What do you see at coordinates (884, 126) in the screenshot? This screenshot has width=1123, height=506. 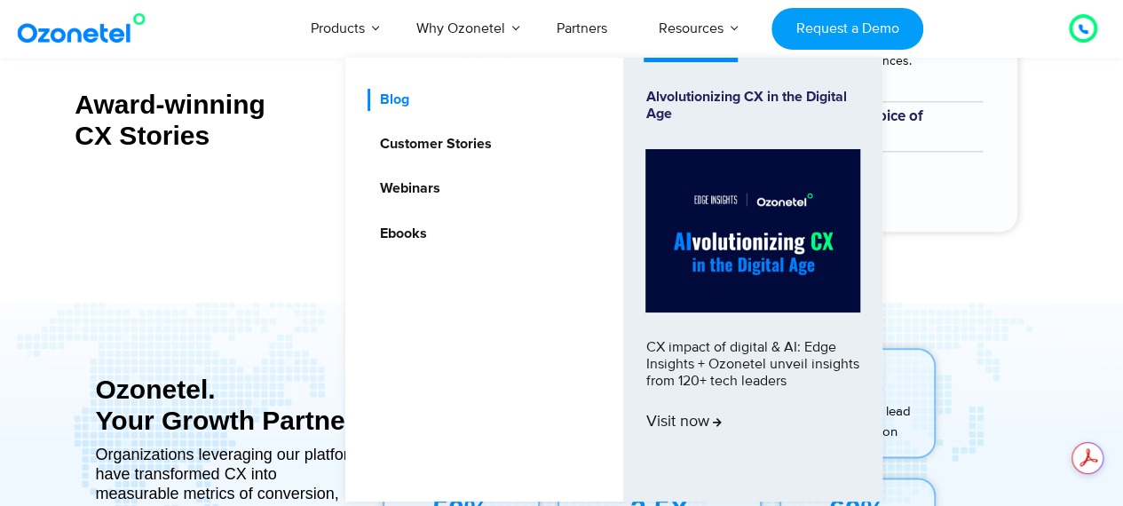 I see `h6: Best Use of Voice of Customer` at bounding box center [884, 126].